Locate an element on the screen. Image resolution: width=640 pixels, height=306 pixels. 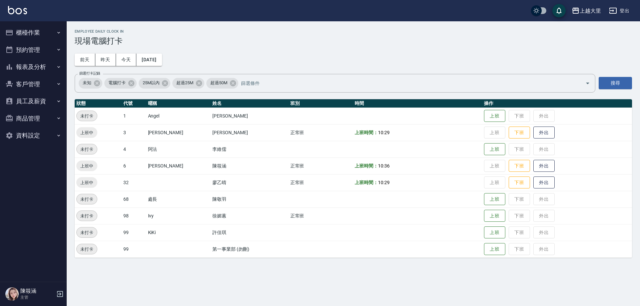
td: 李維儒 is located at coordinates (249, 149).